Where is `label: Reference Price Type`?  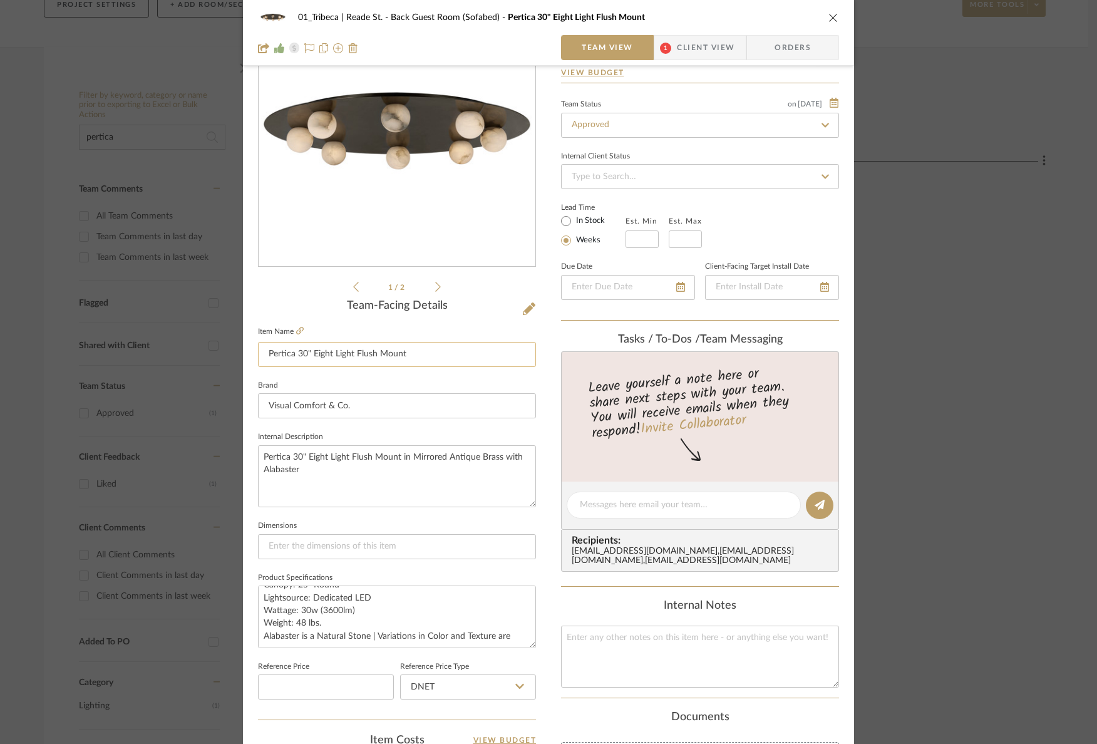 label: Reference Price Type is located at coordinates (435, 667).